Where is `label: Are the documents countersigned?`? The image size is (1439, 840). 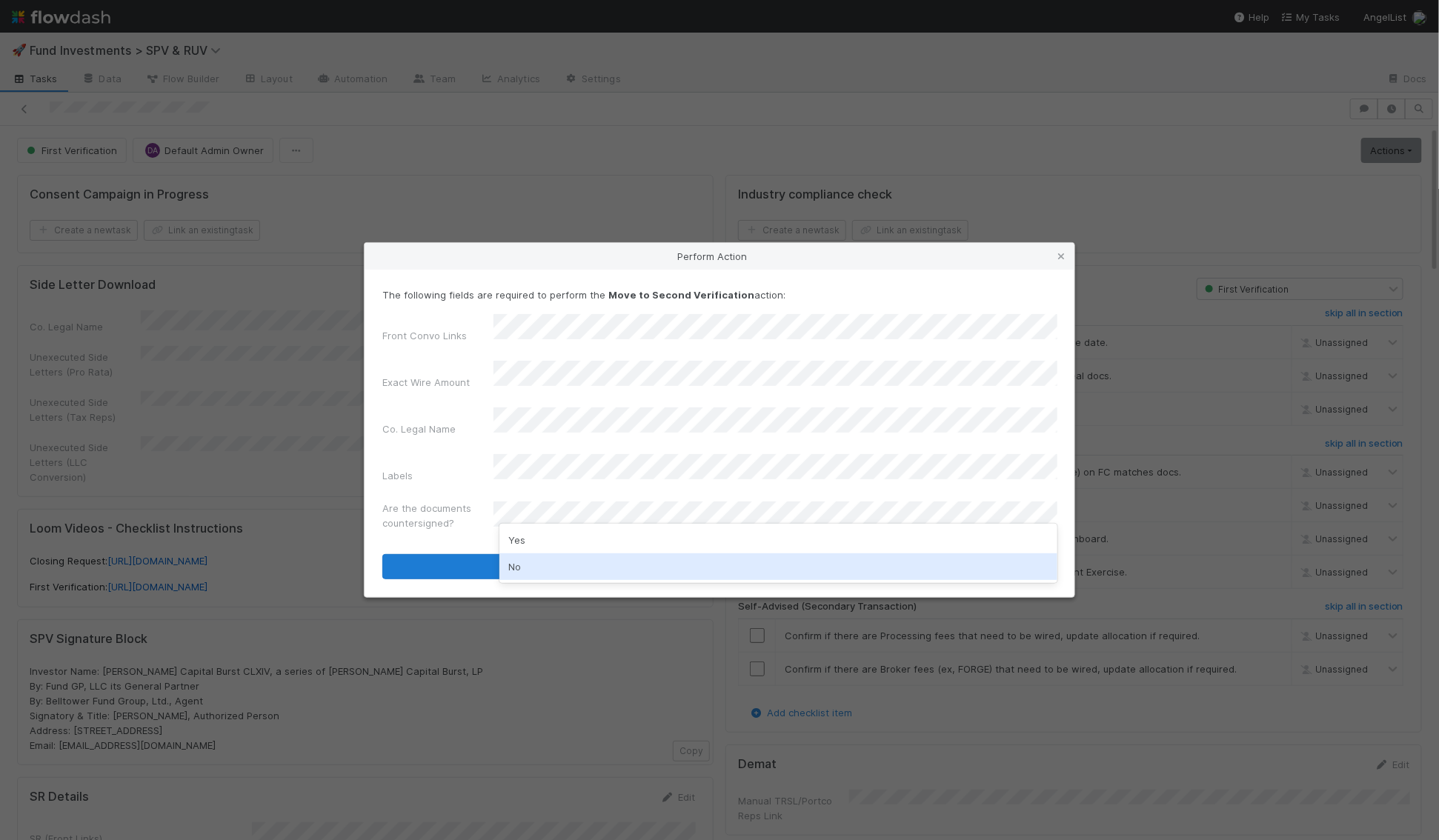
label: Are the documents countersigned? is located at coordinates (438, 516).